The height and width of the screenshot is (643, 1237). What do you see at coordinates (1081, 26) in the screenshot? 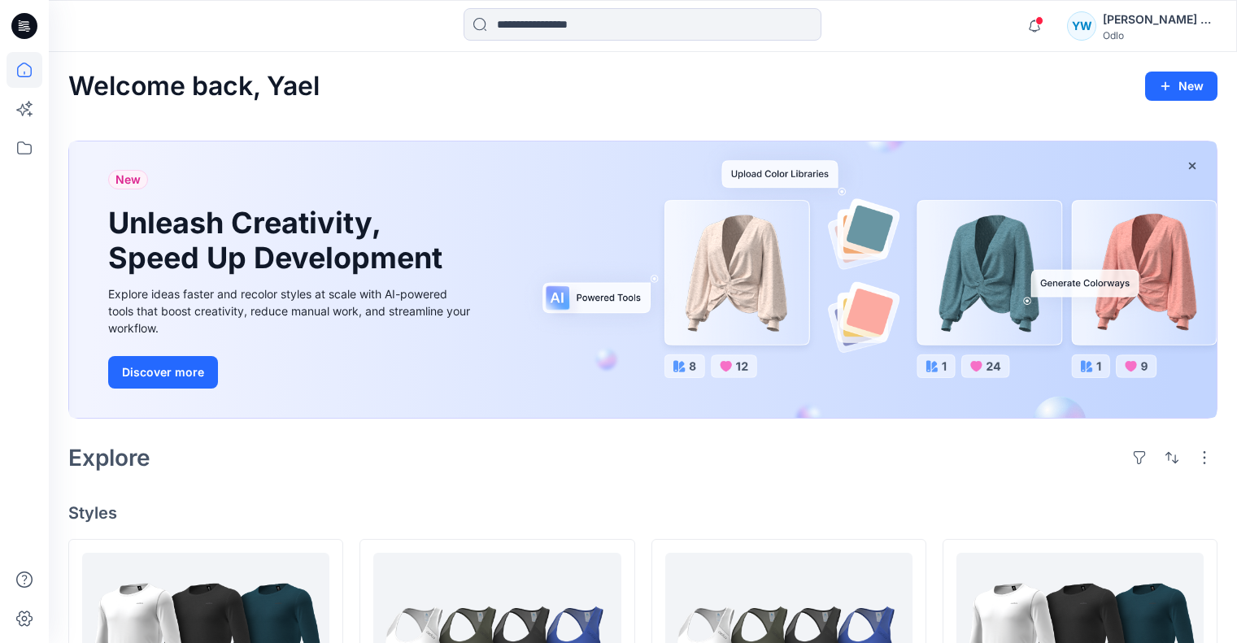
I see `div: YW` at bounding box center [1081, 26].